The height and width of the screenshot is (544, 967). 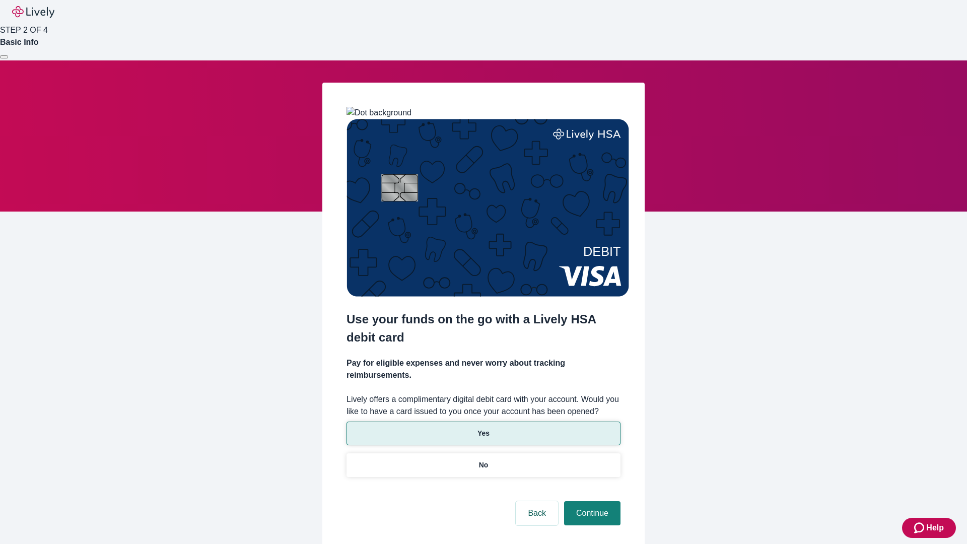 I want to click on img: Lively, so click(x=33, y=12).